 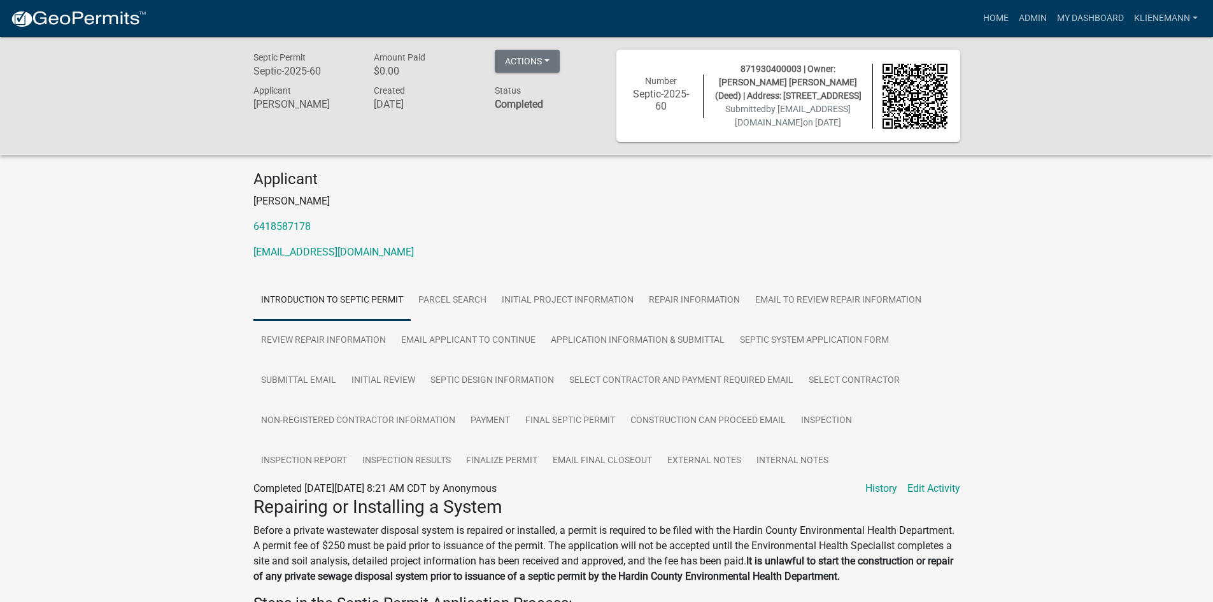 What do you see at coordinates (332, 300) in the screenshot?
I see `a: Introduction to Septic Permit` at bounding box center [332, 300].